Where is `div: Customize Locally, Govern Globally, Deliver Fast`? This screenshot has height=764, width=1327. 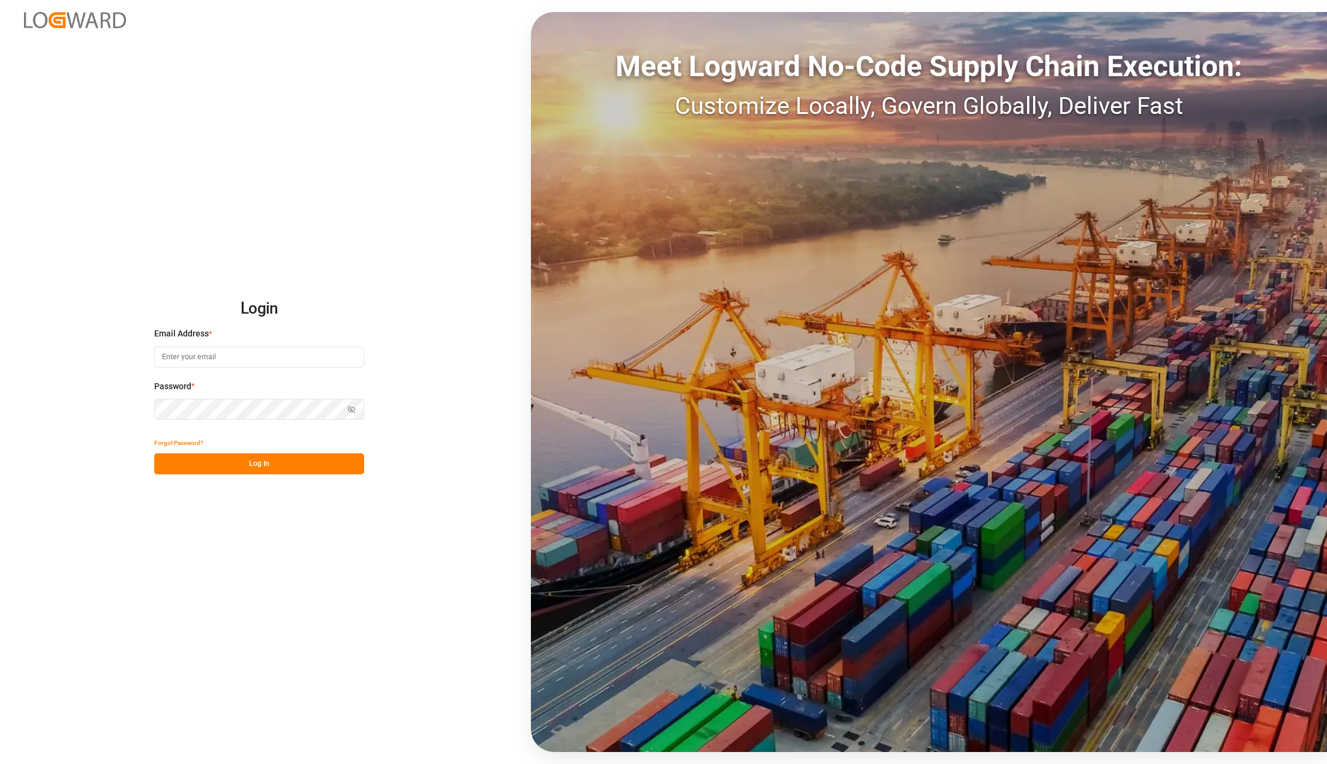
div: Customize Locally, Govern Globally, Deliver Fast is located at coordinates (929, 106).